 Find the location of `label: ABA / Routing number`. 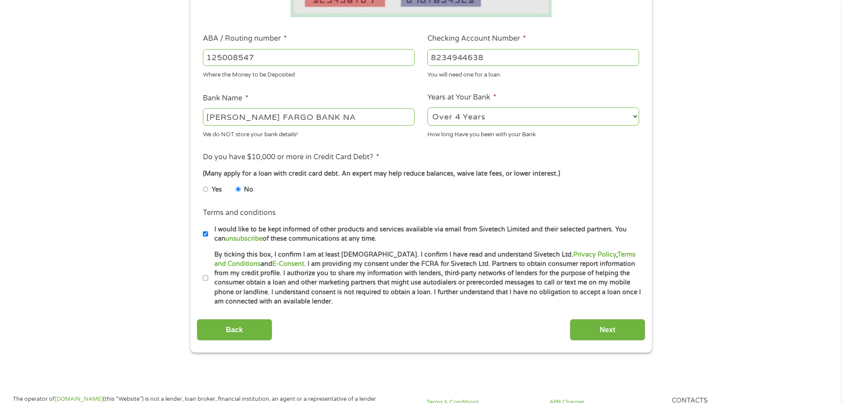

label: ABA / Routing number is located at coordinates (245, 38).